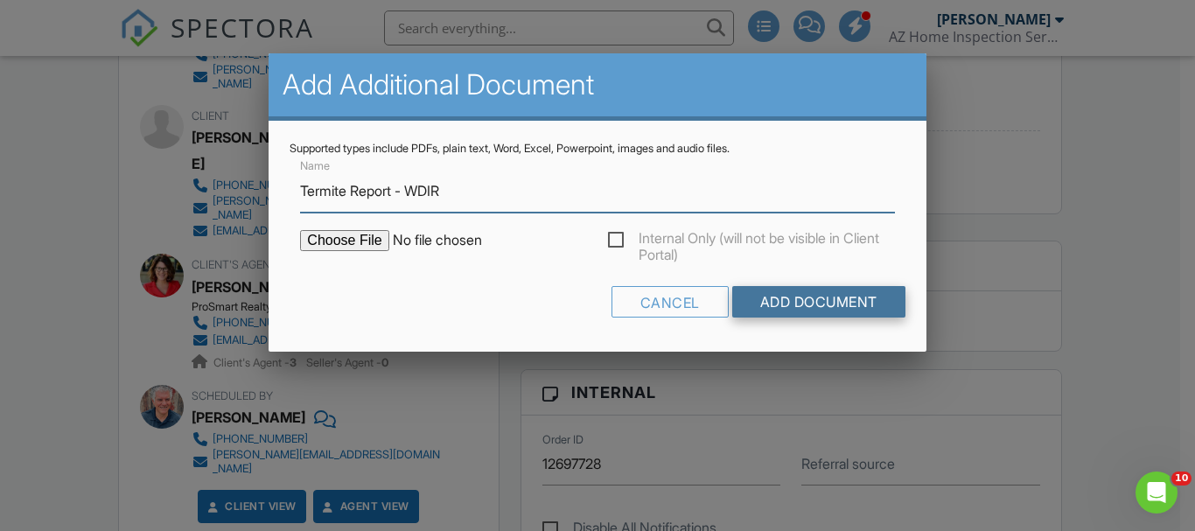 This screenshot has height=531, width=1195. What do you see at coordinates (1181, 479) in the screenshot?
I see `span: 10` at bounding box center [1181, 479].